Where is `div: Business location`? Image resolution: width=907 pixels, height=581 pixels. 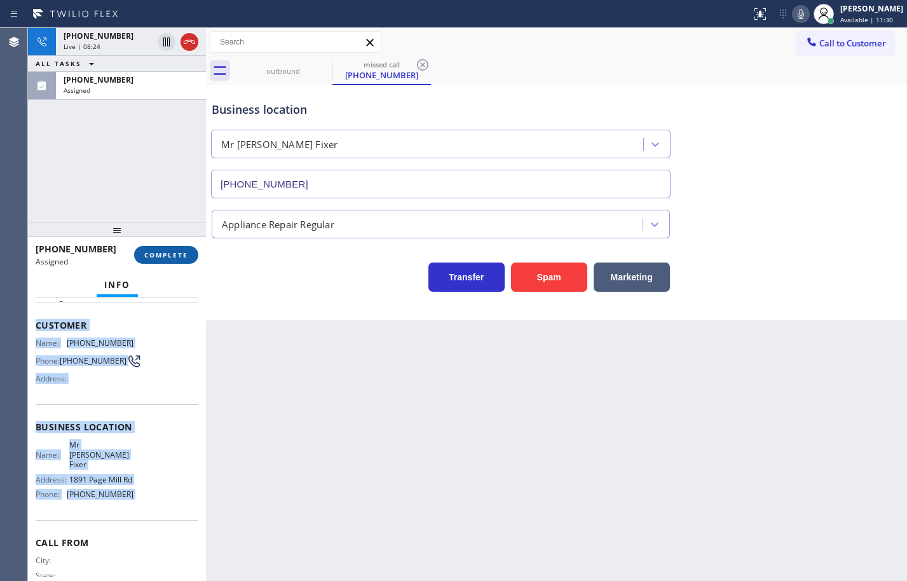 div: Business location is located at coordinates (440, 109).